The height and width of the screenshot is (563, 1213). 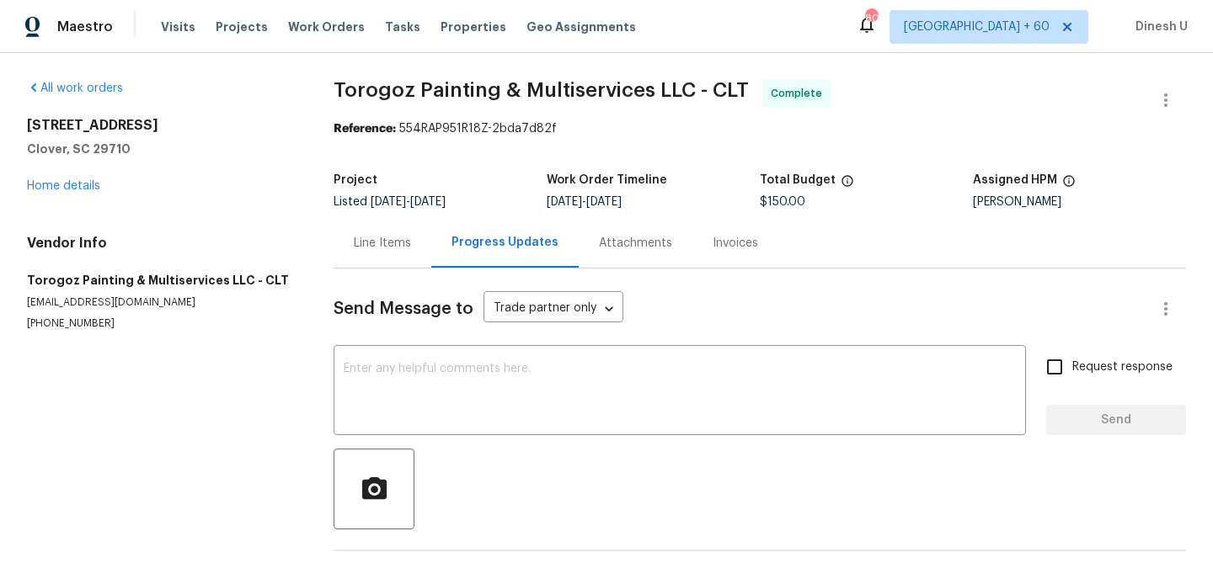 I want to click on span: Visits, so click(x=178, y=27).